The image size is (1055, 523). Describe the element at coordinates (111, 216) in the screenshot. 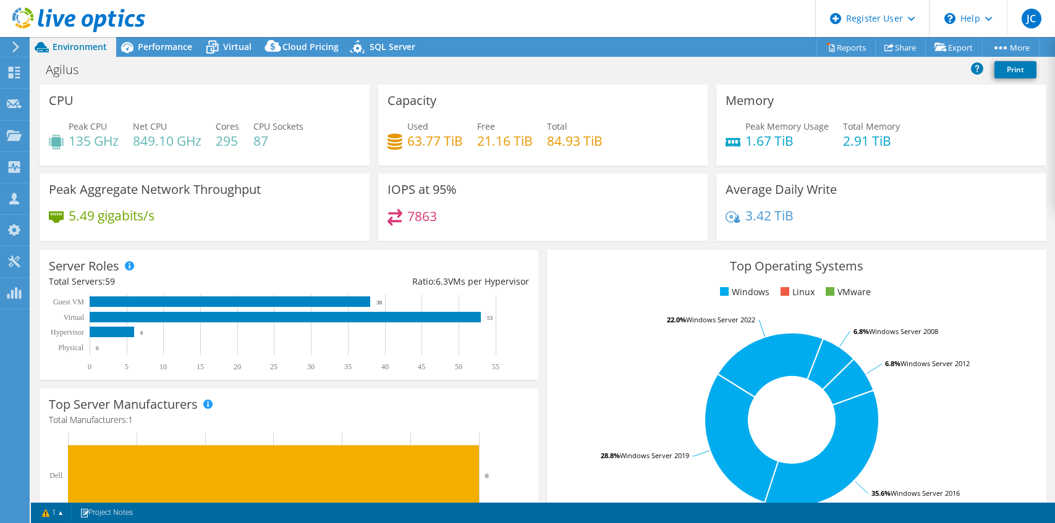

I see `h4: 5.49 gigabits/s` at that location.